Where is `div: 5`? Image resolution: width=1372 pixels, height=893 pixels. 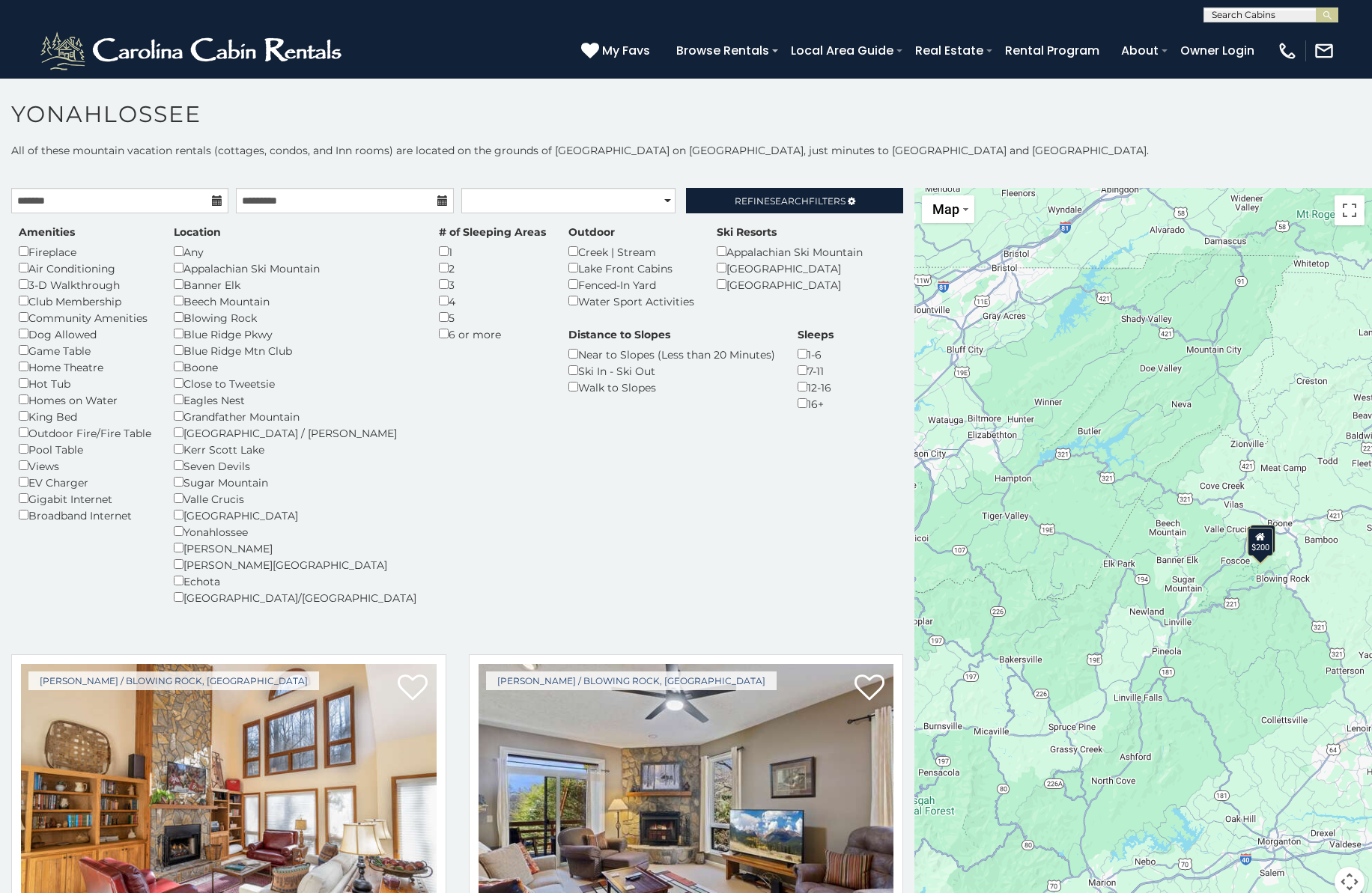
div: 5 is located at coordinates (492, 318).